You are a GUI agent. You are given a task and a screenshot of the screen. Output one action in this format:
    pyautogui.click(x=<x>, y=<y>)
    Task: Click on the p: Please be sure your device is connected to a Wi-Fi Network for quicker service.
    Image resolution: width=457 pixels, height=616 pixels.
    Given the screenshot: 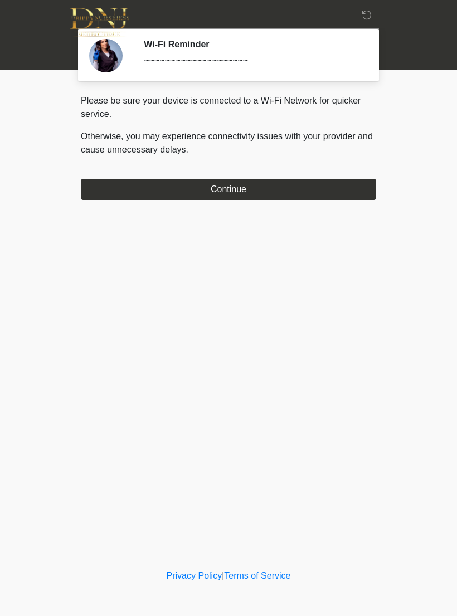 What is the action you would take?
    pyautogui.click(x=228, y=107)
    